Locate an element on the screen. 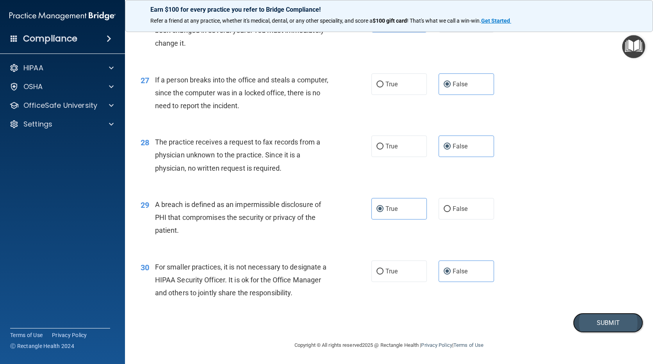  a: Get Started is located at coordinates (496, 21).